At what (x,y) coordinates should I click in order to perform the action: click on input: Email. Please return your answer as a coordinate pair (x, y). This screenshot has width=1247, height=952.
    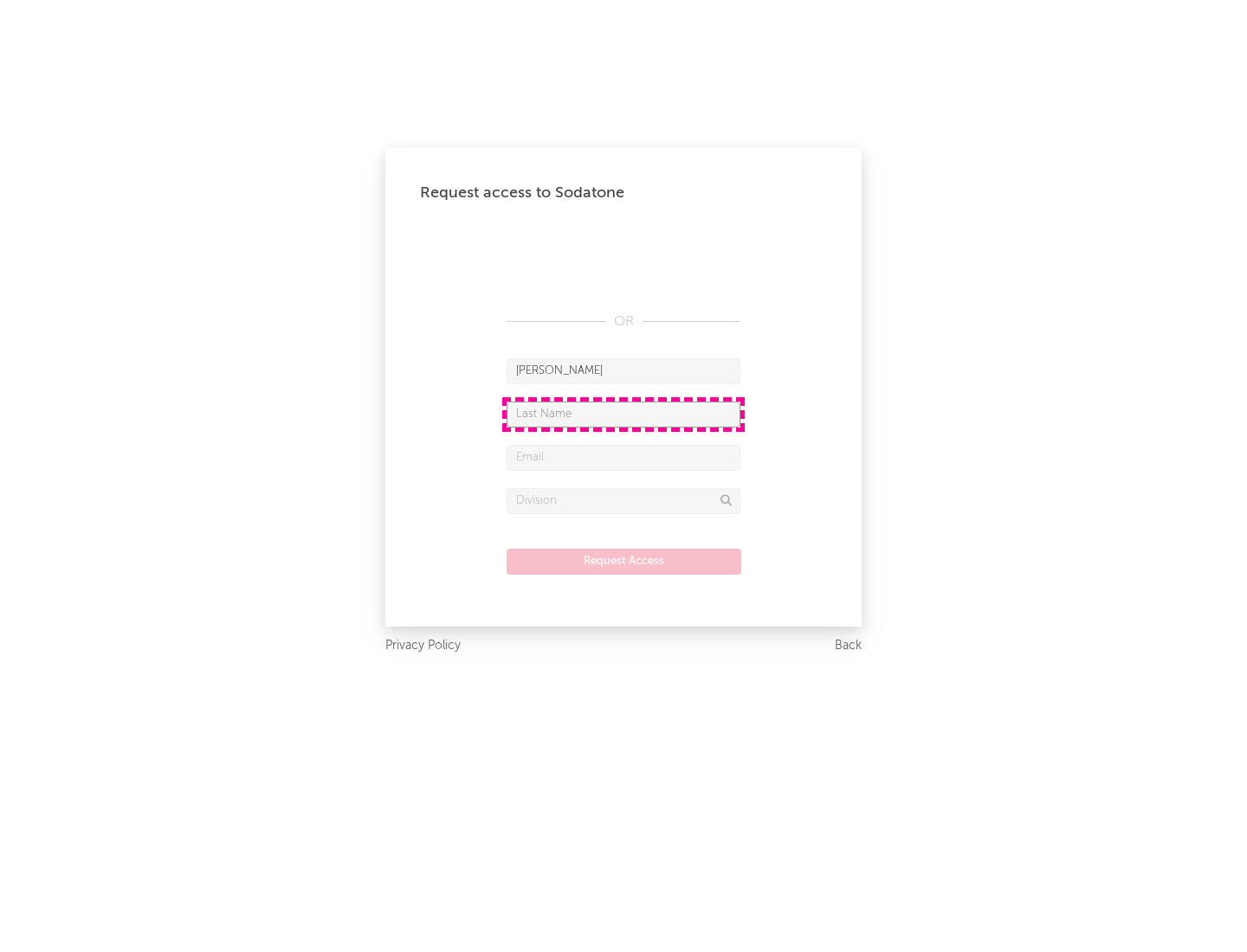
    Looking at the image, I should click on (624, 458).